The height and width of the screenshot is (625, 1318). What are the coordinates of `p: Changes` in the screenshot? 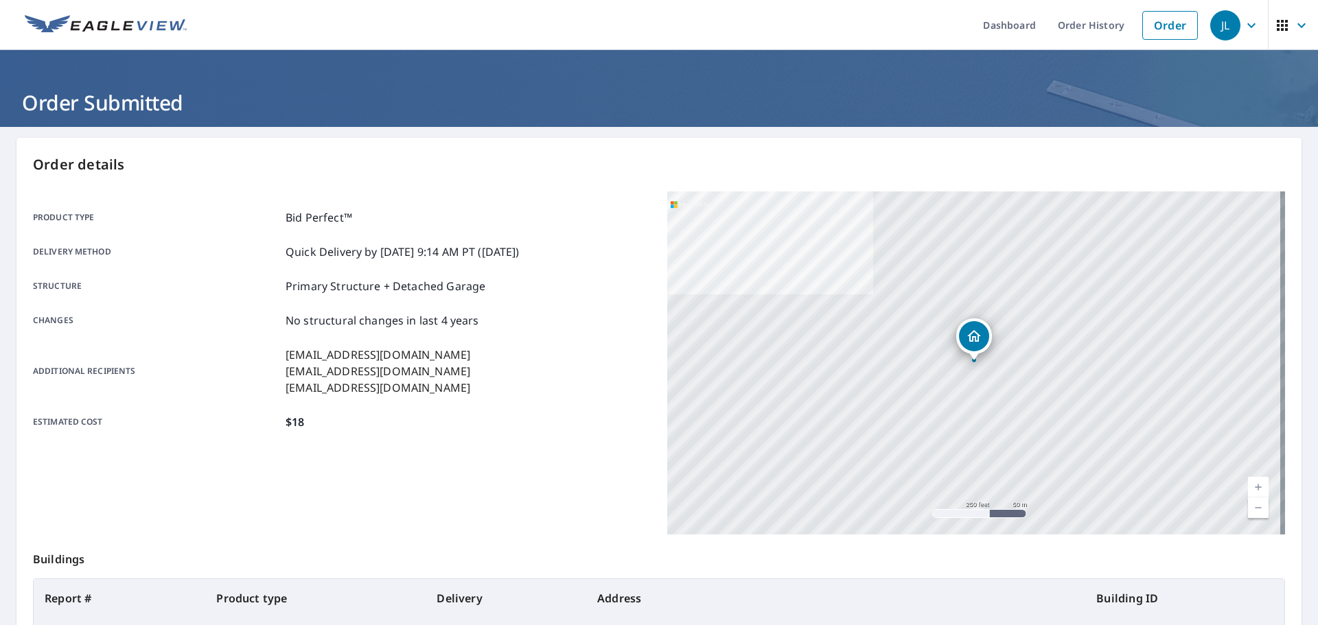 It's located at (157, 321).